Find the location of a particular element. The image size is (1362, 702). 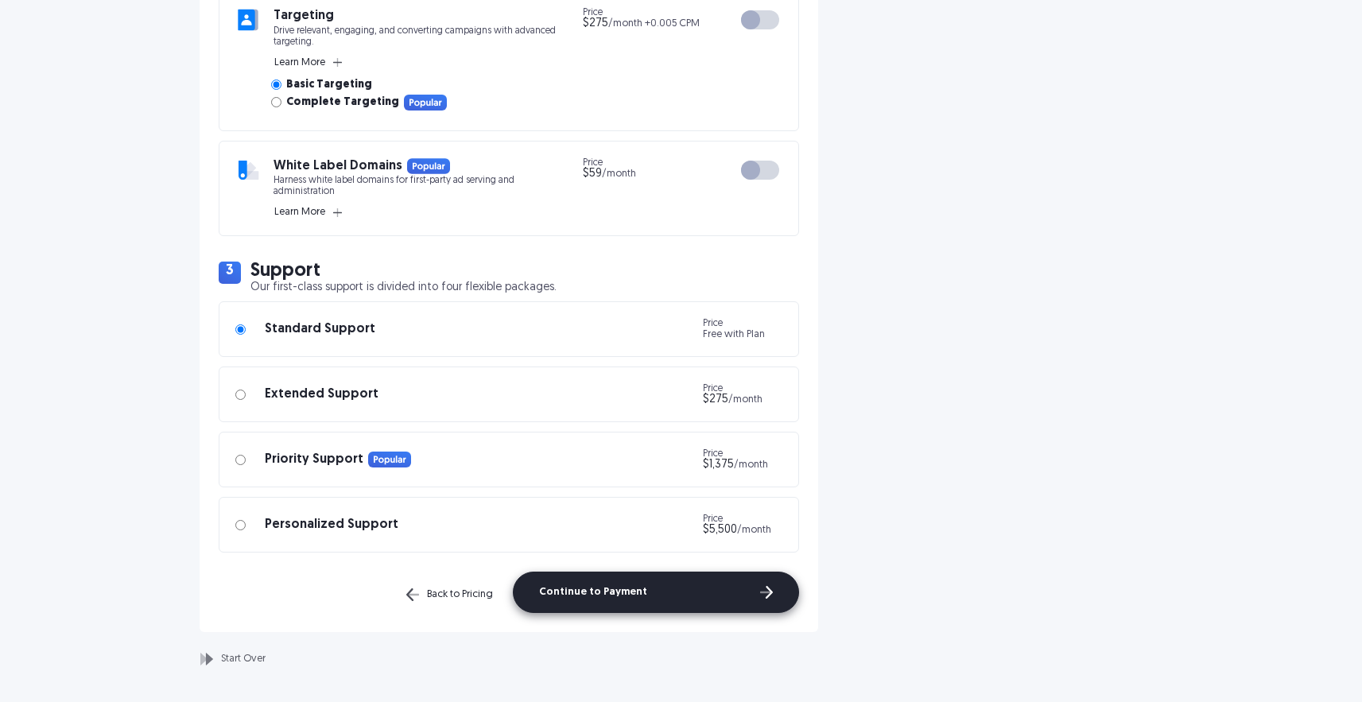

input: Basic Targeting is located at coordinates (276, 84).